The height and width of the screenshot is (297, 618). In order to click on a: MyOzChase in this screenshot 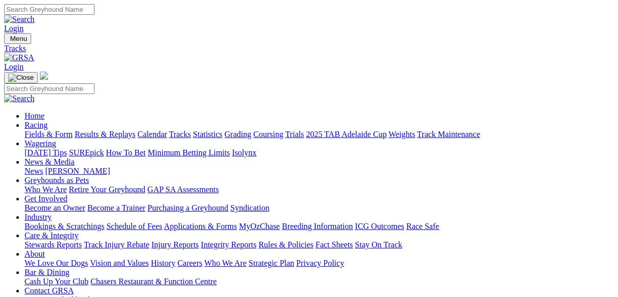, I will do `click(259, 226)`.